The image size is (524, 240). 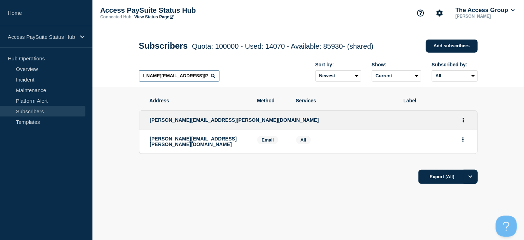 What do you see at coordinates (116, 17) in the screenshot?
I see `p: Connected Hub` at bounding box center [116, 17].